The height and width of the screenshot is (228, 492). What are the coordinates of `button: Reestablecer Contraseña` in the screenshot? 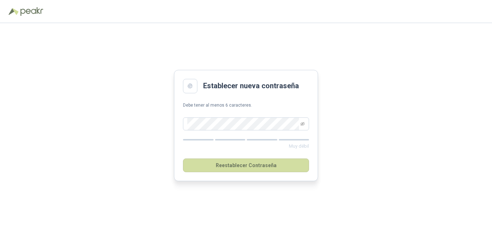 It's located at (246, 165).